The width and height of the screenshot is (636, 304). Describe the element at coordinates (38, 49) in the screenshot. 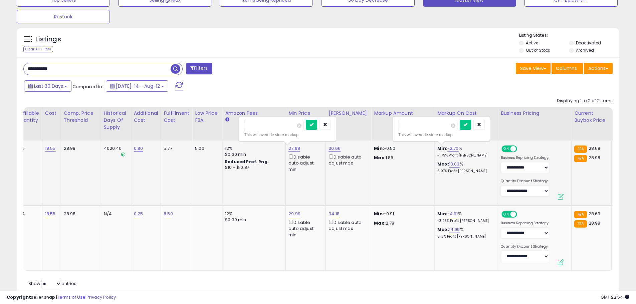

I see `div: Clear All Filters` at that location.